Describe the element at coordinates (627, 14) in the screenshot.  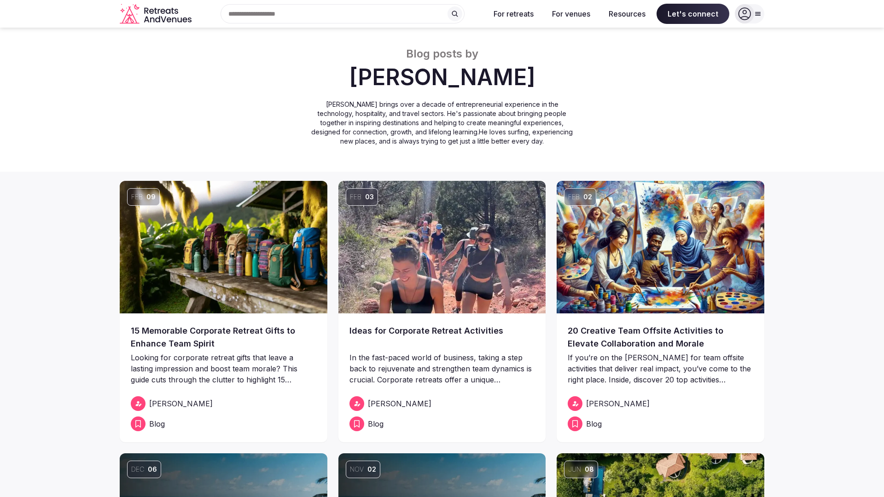
I see `button: Resources` at that location.